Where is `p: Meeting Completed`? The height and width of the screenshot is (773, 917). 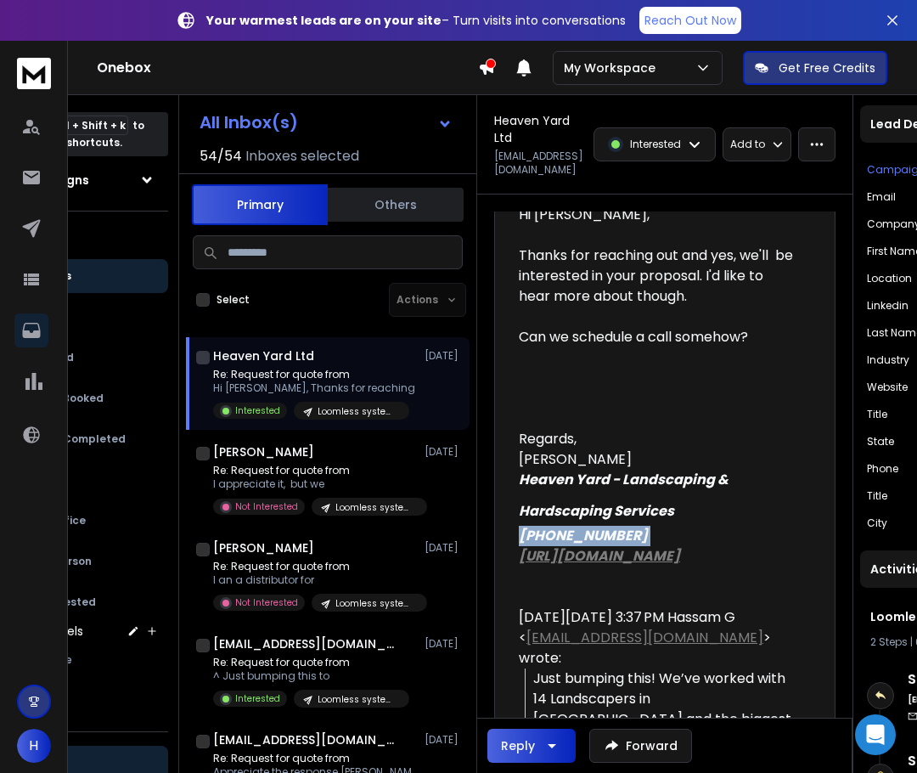
p: Meeting Completed is located at coordinates (70, 439).